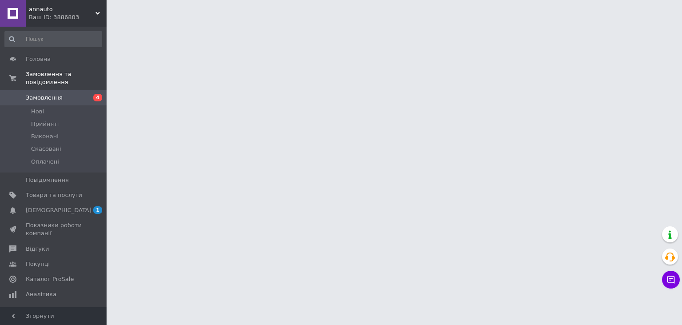 The image size is (682, 325). I want to click on span: 4, so click(98, 97).